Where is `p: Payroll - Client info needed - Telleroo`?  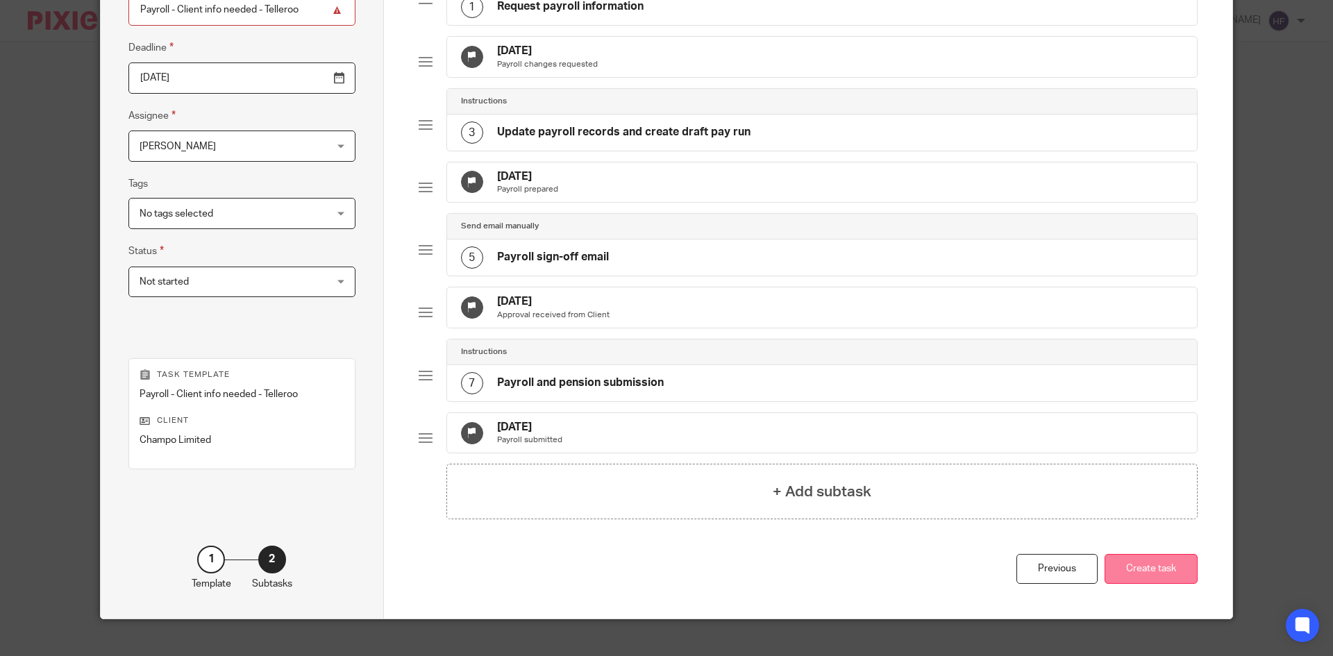 p: Payroll - Client info needed - Telleroo is located at coordinates (242, 394).